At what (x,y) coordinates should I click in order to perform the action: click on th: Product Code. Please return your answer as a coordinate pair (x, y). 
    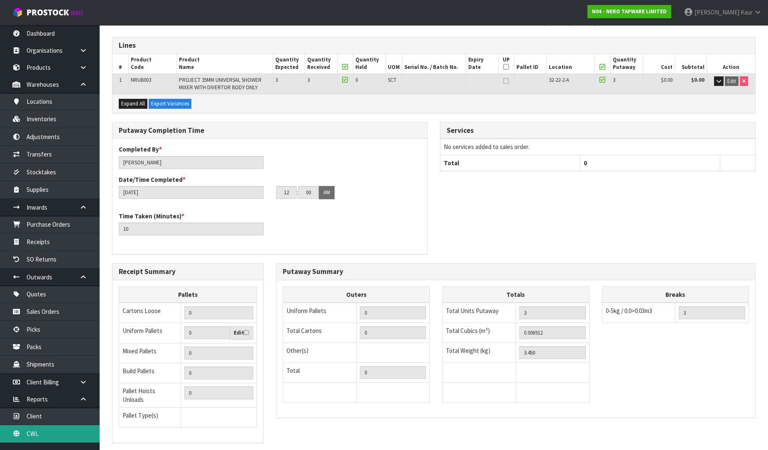
    Looking at the image, I should click on (153, 64).